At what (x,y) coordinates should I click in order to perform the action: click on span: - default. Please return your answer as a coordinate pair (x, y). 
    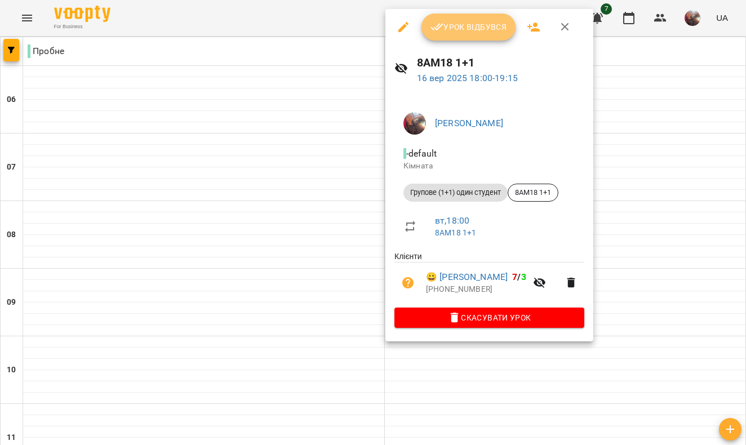
    Looking at the image, I should click on (421, 153).